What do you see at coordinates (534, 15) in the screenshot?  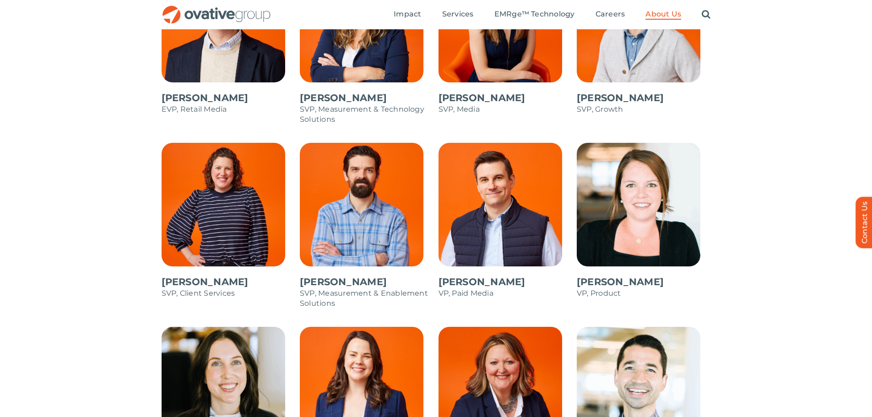 I see `a: EMRge™ Technology` at bounding box center [534, 15].